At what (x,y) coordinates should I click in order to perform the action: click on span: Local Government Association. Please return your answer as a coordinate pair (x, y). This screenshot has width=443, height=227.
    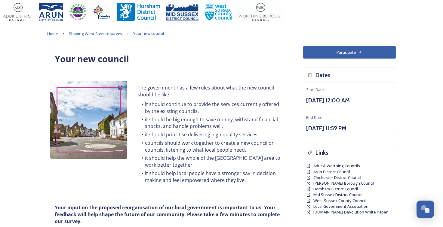
    Looking at the image, I should click on (341, 207).